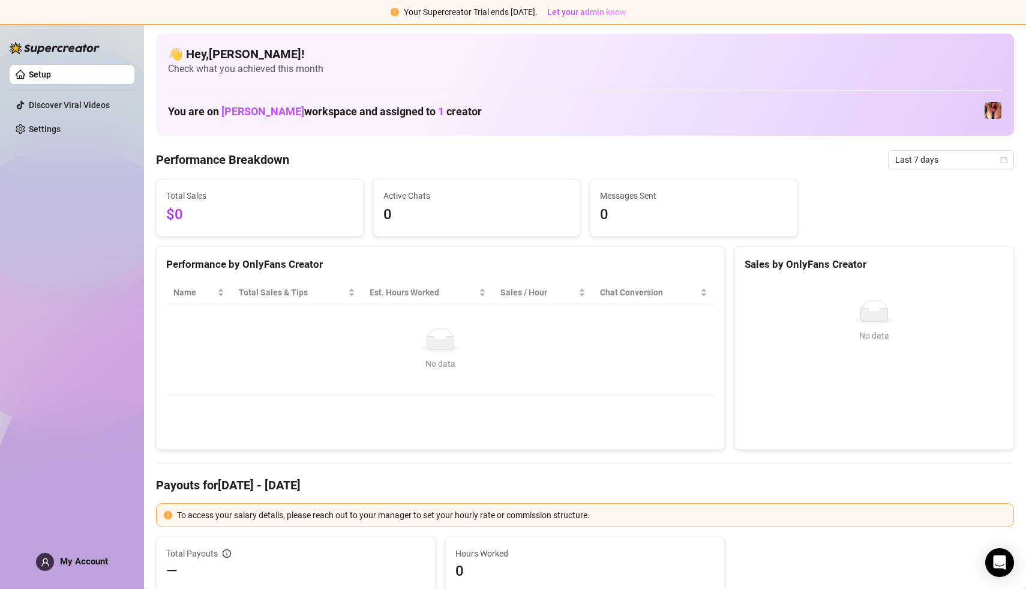 The image size is (1026, 589). I want to click on th: Total Sales & Tips, so click(296, 292).